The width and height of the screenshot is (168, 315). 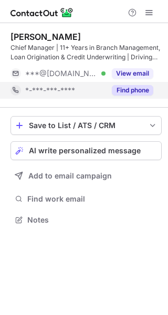 I want to click on span: AI write personalized message, so click(x=84, y=150).